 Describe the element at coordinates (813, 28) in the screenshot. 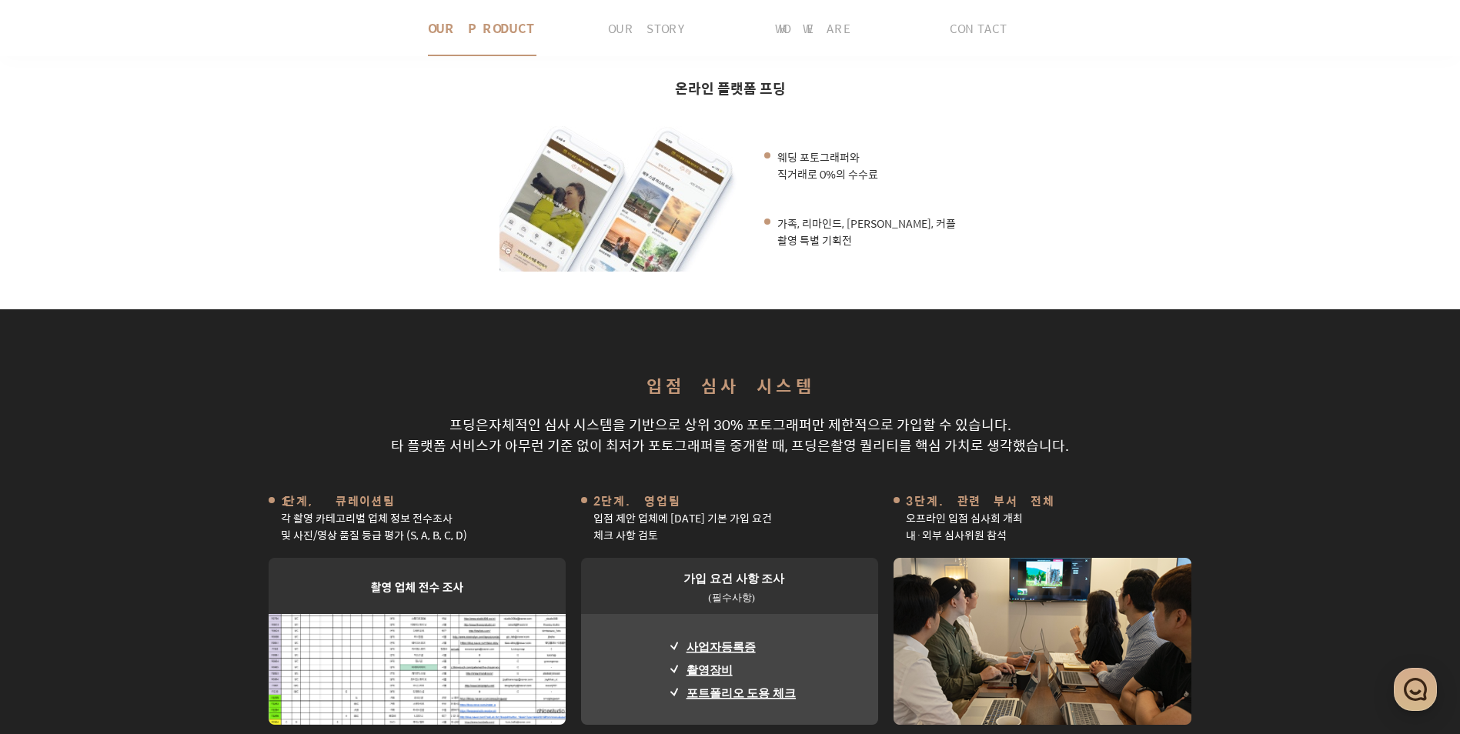

I see `span: WHO WE ARE` at that location.